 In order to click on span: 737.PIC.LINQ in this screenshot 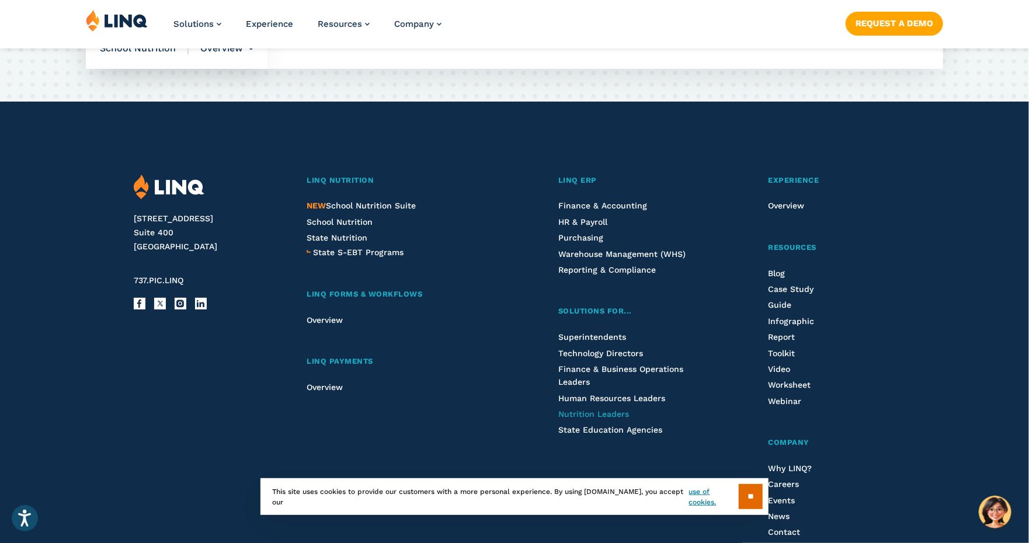, I will do `click(158, 280)`.